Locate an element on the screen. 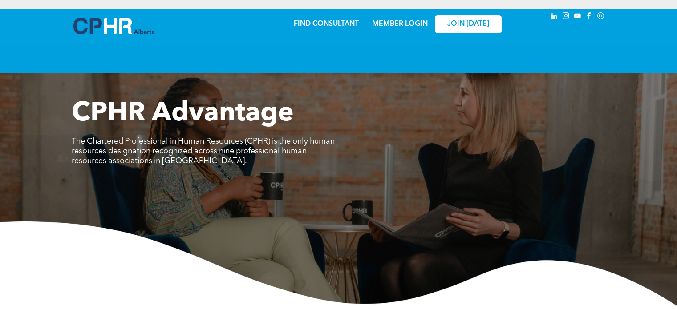  img: A blue and white logo for cp alberta is located at coordinates (114, 26).